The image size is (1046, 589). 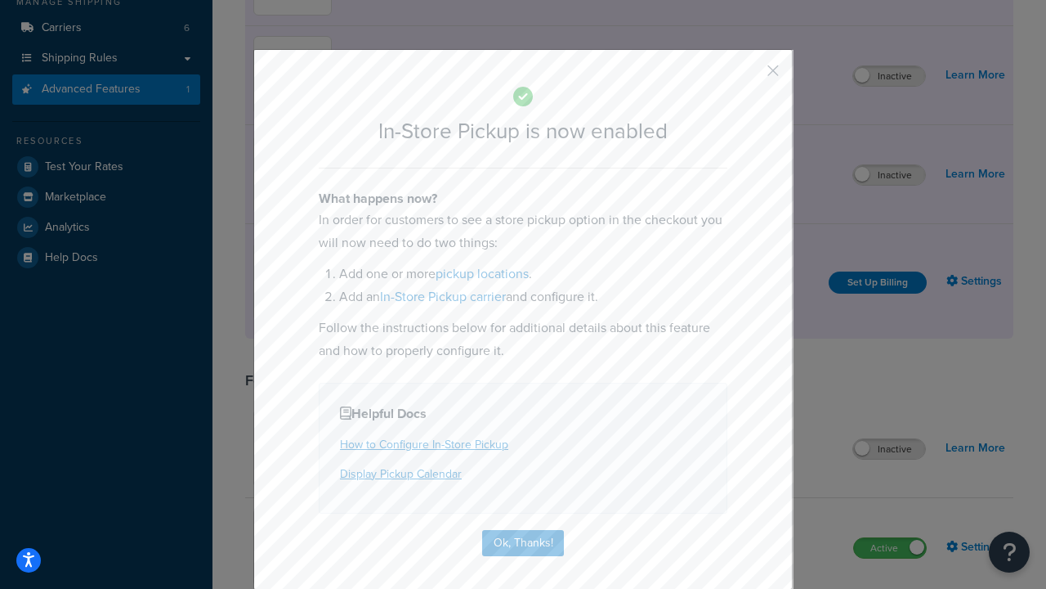 What do you see at coordinates (533, 274) in the screenshot?
I see `li: Add one or more .` at bounding box center [533, 274].